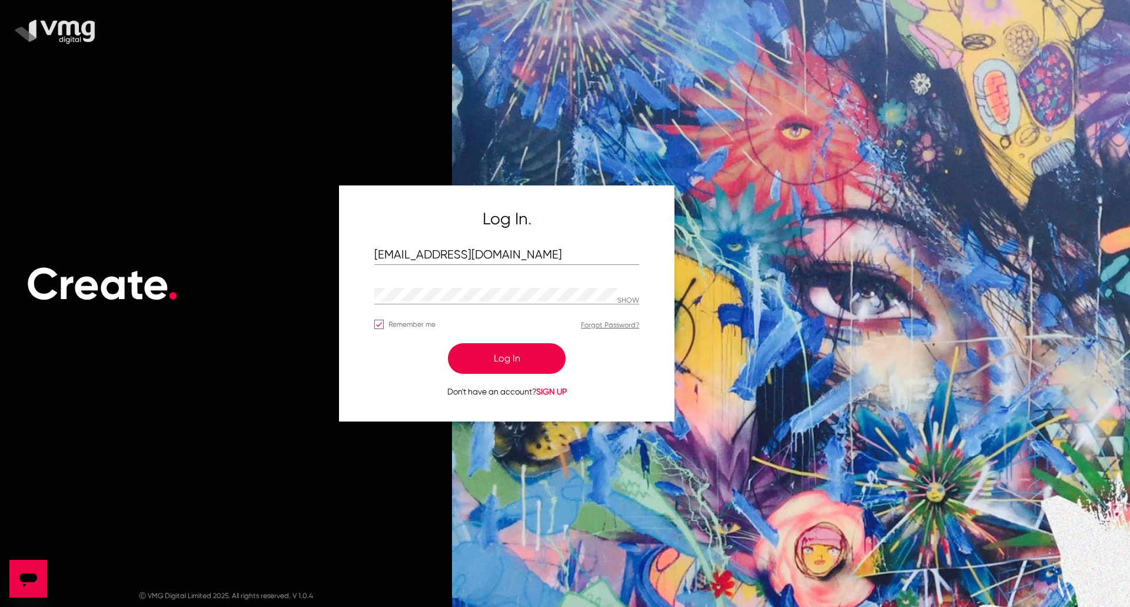 The width and height of the screenshot is (1130, 607). What do you see at coordinates (552, 391) in the screenshot?
I see `span: SIGN UP` at bounding box center [552, 391].